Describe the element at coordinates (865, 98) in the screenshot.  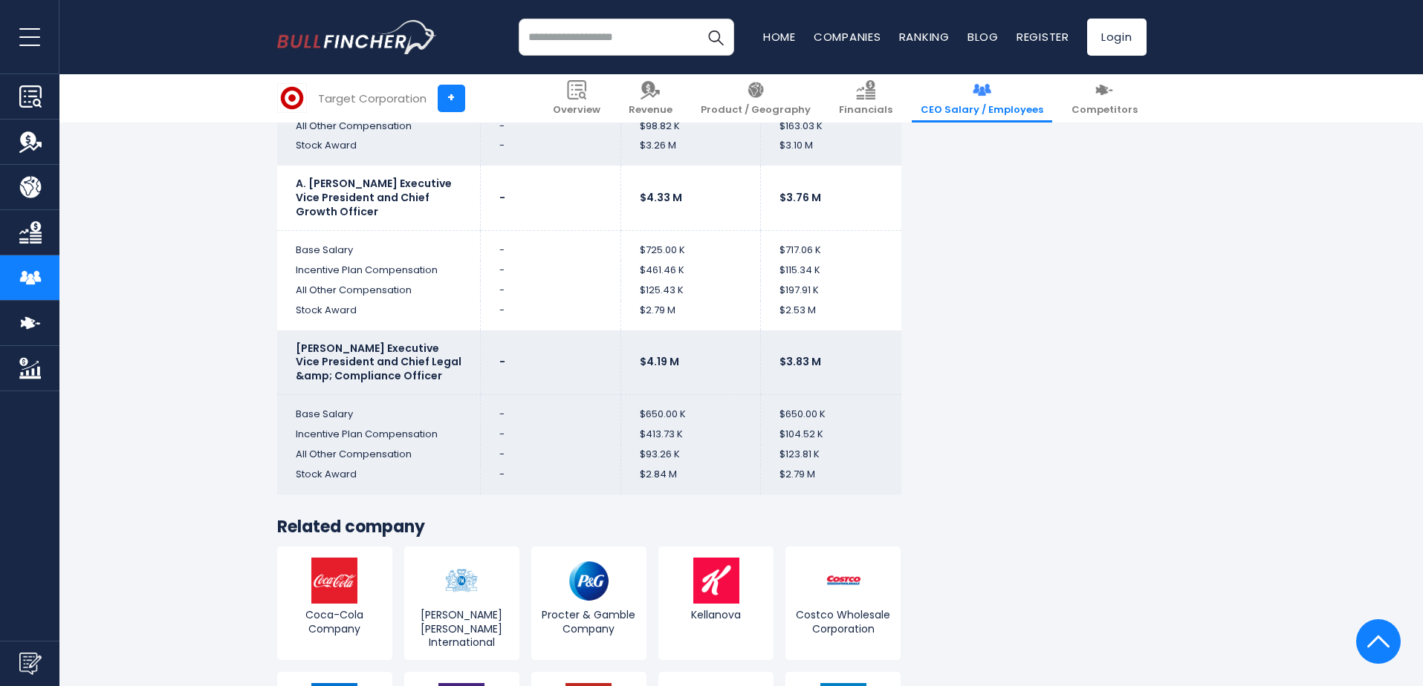
I see `a: Financials` at that location.